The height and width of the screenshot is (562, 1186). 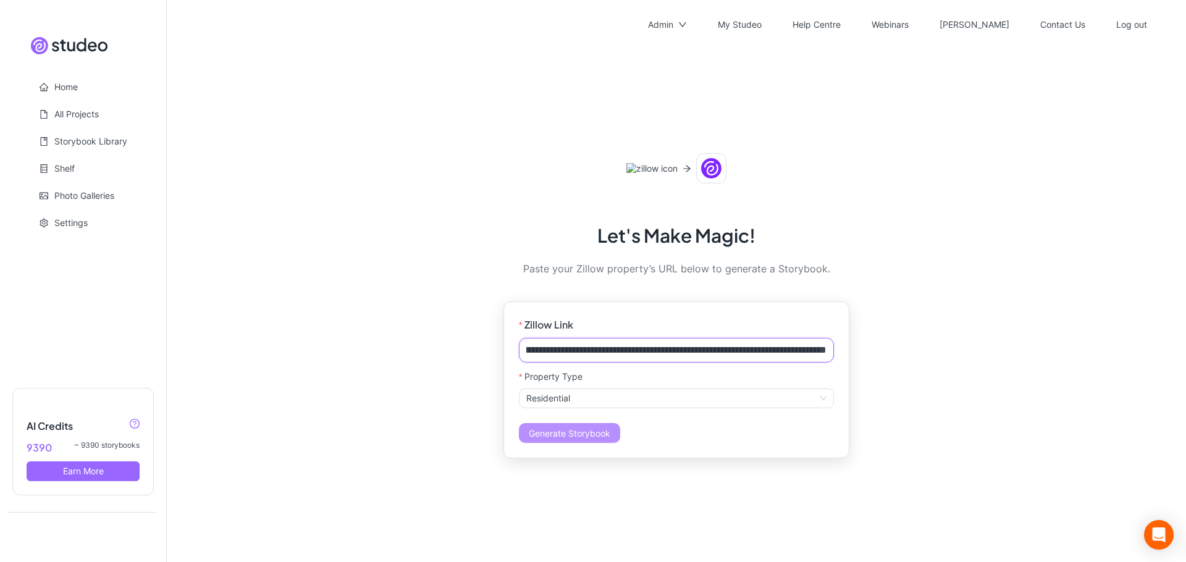 What do you see at coordinates (555, 377) in the screenshot?
I see `label: Property Type` at bounding box center [555, 377].